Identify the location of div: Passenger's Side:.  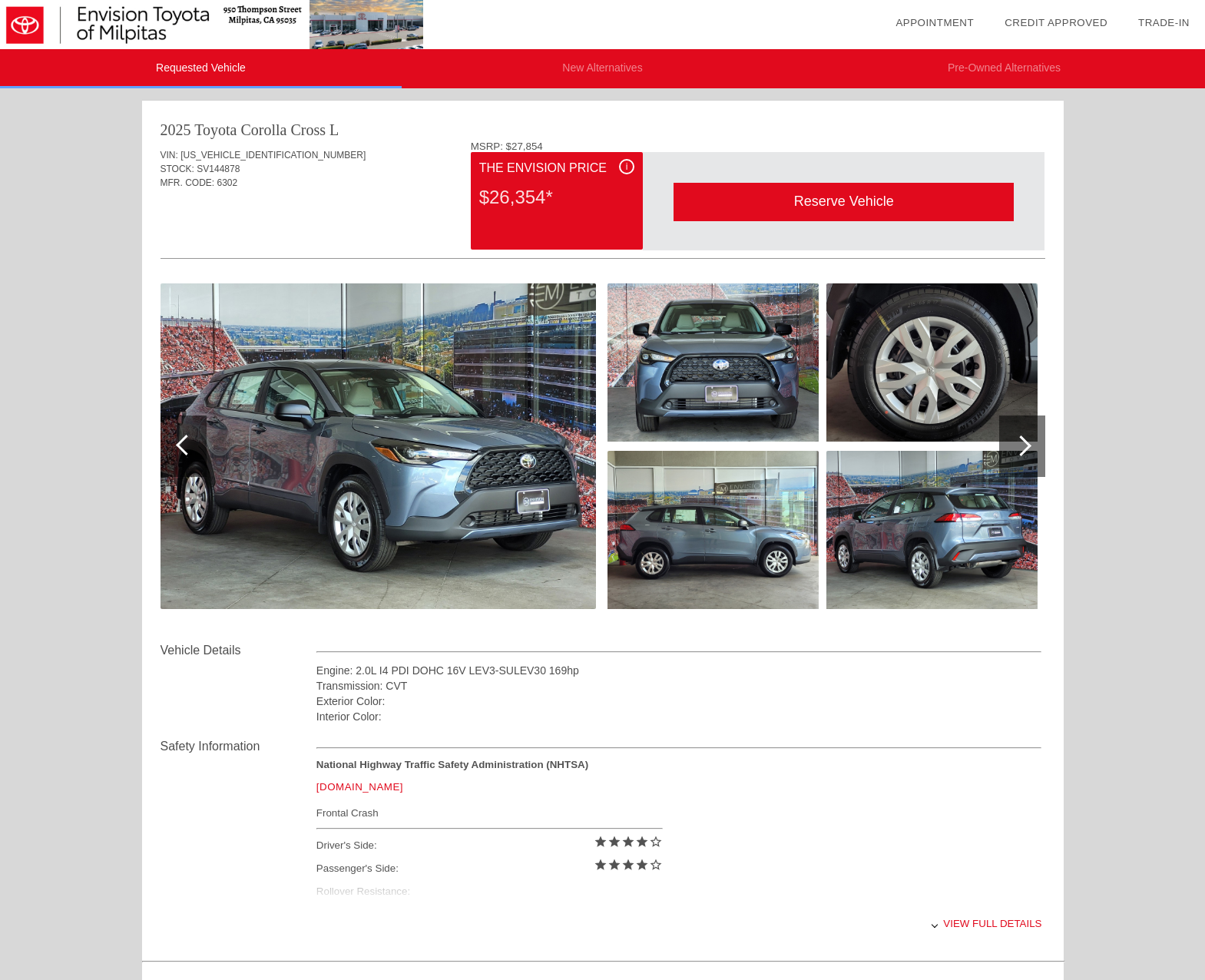
(489, 868).